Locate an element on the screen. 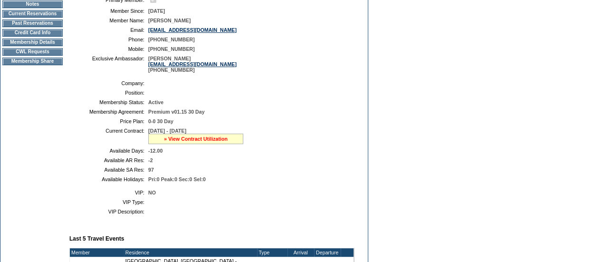 The image size is (601, 262). b: Last 5 Travel Events is located at coordinates (96, 238).